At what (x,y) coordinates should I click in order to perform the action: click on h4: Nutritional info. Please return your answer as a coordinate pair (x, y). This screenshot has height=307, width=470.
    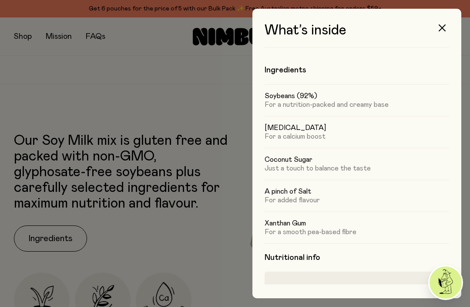
    Looking at the image, I should click on (357, 257).